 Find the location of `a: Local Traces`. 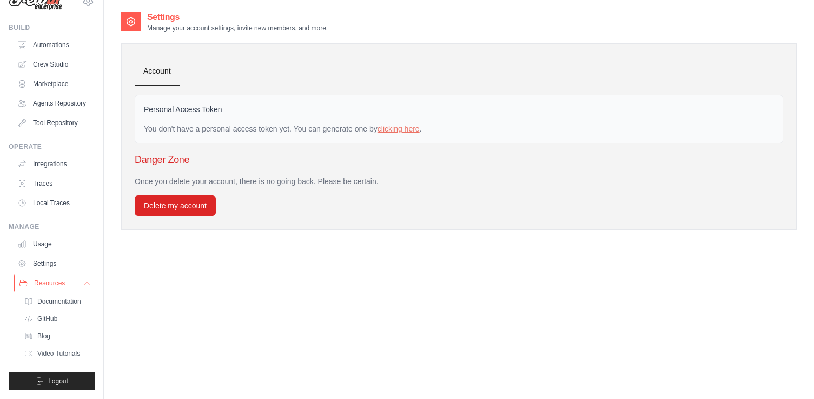

a: Local Traces is located at coordinates (54, 203).